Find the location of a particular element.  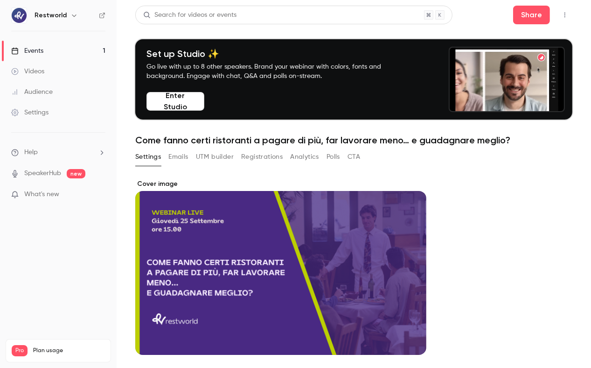

label: Cover image is located at coordinates (281, 184).